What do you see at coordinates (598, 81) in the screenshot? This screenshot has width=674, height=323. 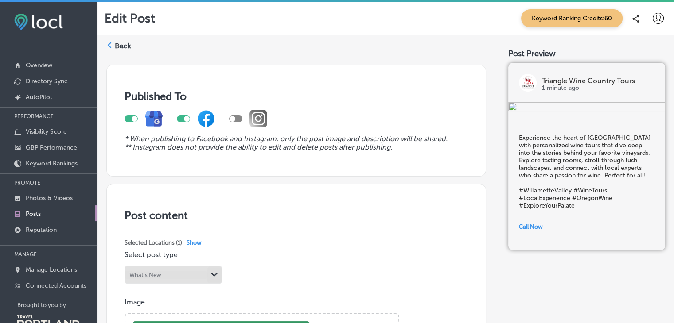 I see `p: Triangle Wine Country Tours` at bounding box center [598, 81].